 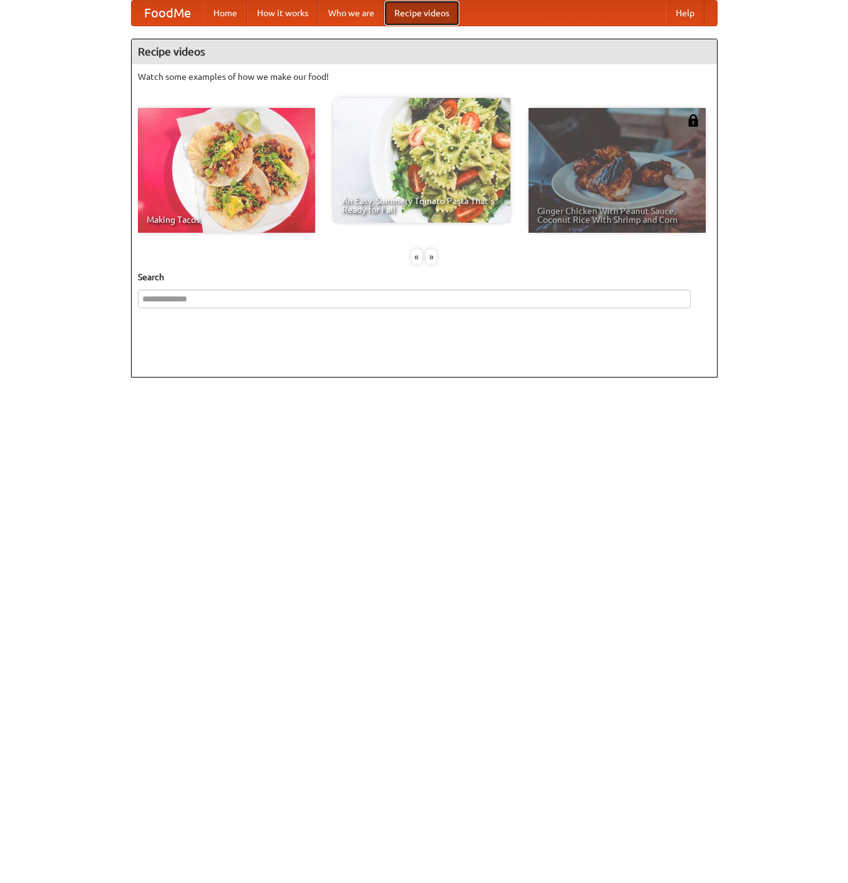 I want to click on h4: Recipe videos, so click(x=424, y=52).